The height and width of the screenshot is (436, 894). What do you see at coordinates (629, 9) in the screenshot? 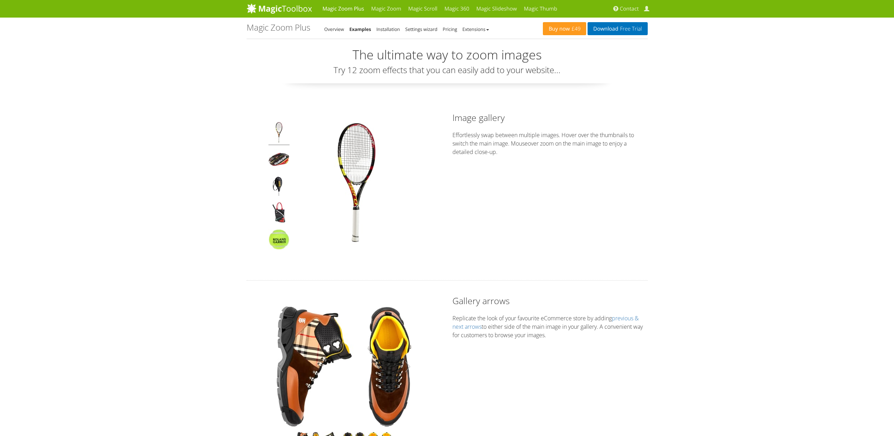
I see `span: Contact` at bounding box center [629, 9].